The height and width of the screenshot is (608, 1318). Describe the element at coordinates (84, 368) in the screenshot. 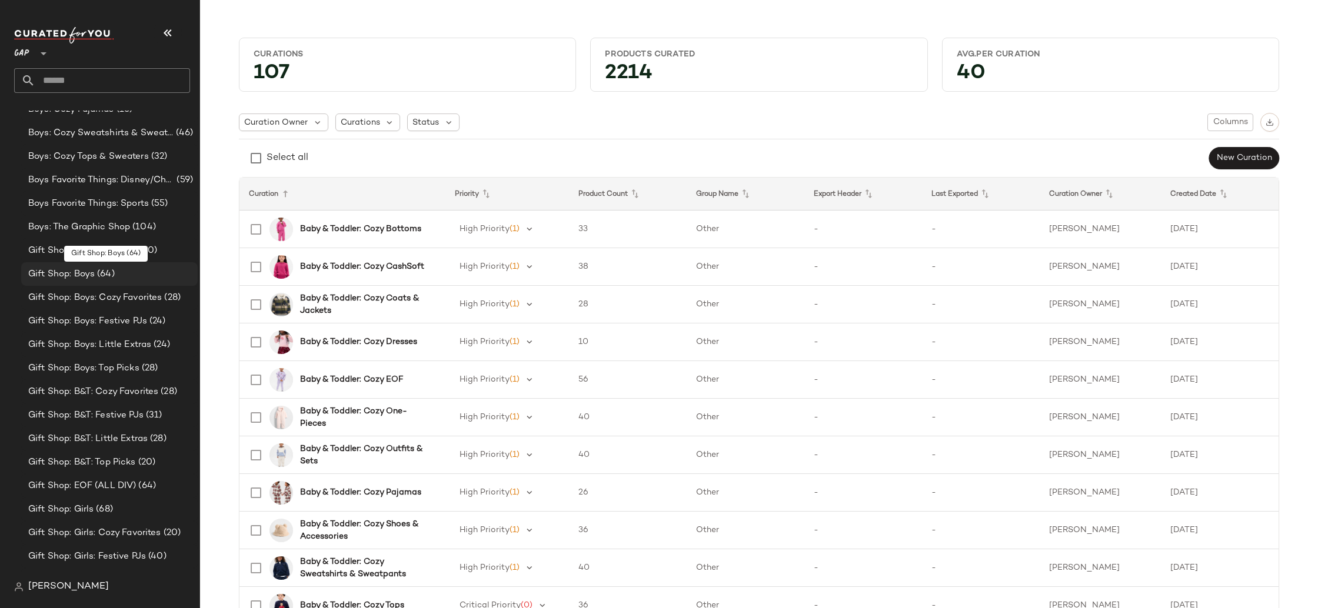

I see `span: Gift Shop: Boys: Top Picks` at that location.